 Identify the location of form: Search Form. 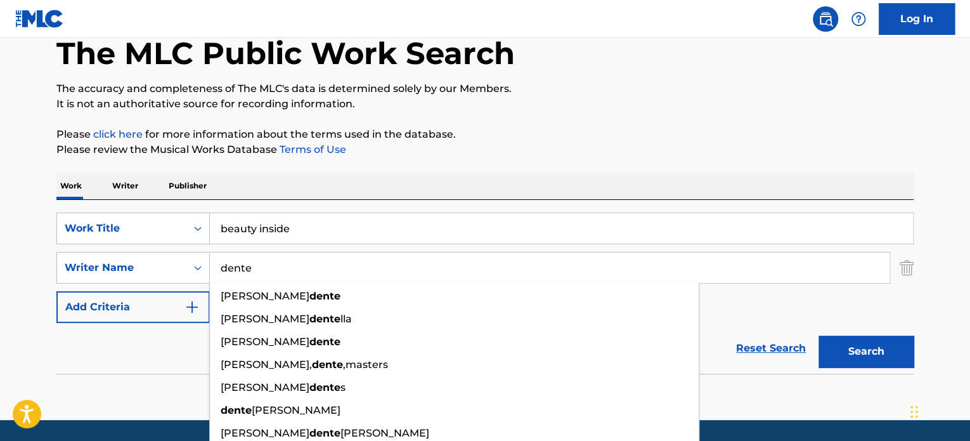
(485, 293).